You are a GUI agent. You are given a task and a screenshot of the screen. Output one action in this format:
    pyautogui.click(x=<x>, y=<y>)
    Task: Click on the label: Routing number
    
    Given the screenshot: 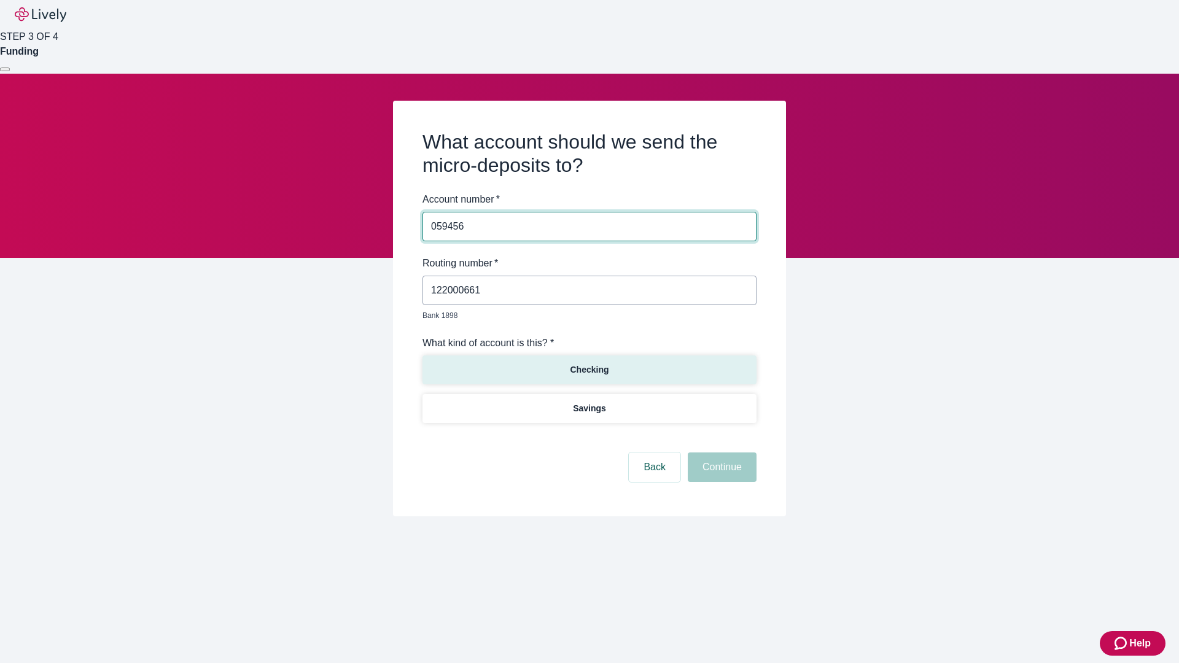 What is the action you would take?
    pyautogui.click(x=460, y=263)
    